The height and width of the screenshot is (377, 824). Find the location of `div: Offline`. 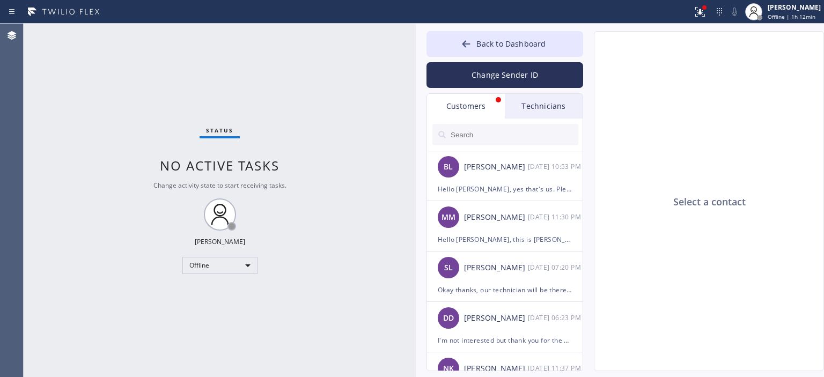

div: Offline is located at coordinates (220, 266).